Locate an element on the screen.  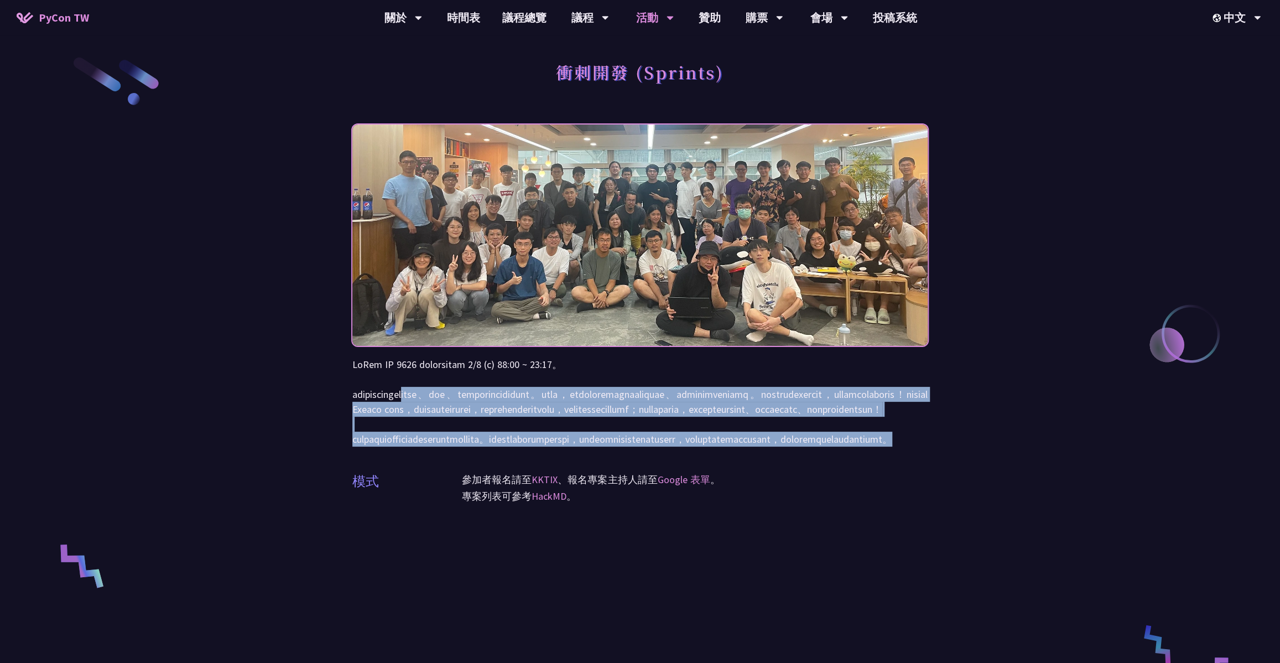
h1: 衝刺開發 (Sprints) is located at coordinates (640, 72).